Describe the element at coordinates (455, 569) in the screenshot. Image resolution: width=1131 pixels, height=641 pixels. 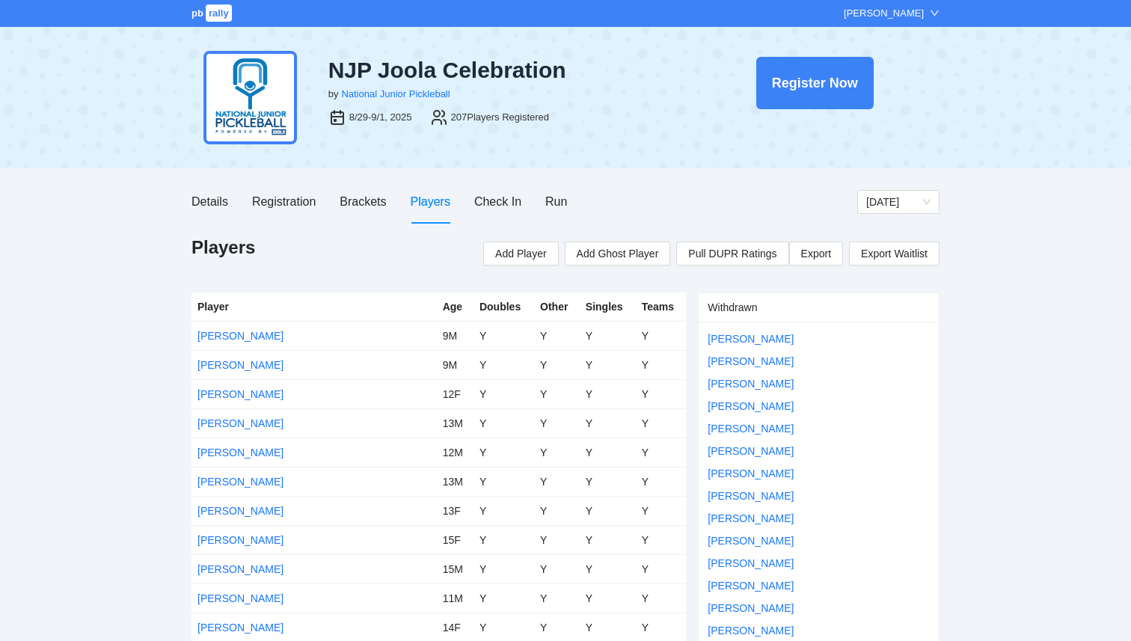
I see `td: 15M` at that location.